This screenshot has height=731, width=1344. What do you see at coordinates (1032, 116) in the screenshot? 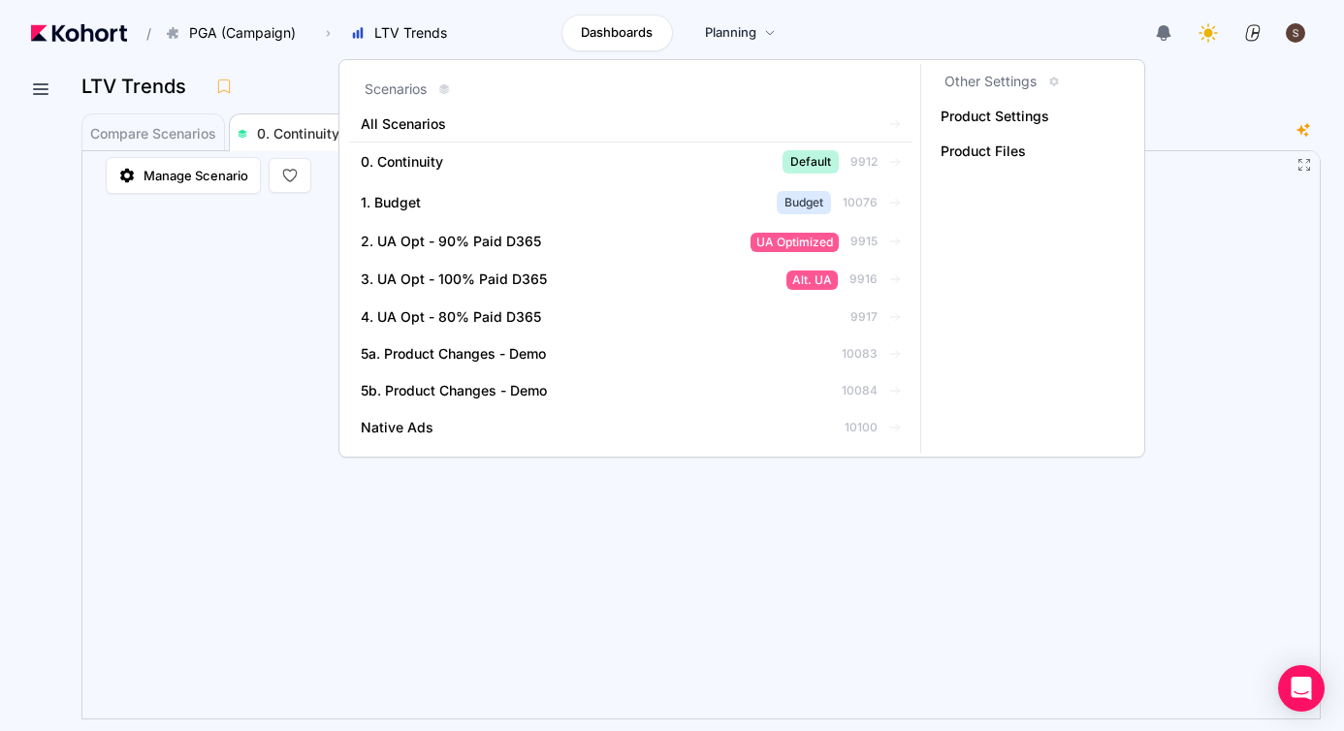
I see `a: Product Settings` at bounding box center [1032, 116].